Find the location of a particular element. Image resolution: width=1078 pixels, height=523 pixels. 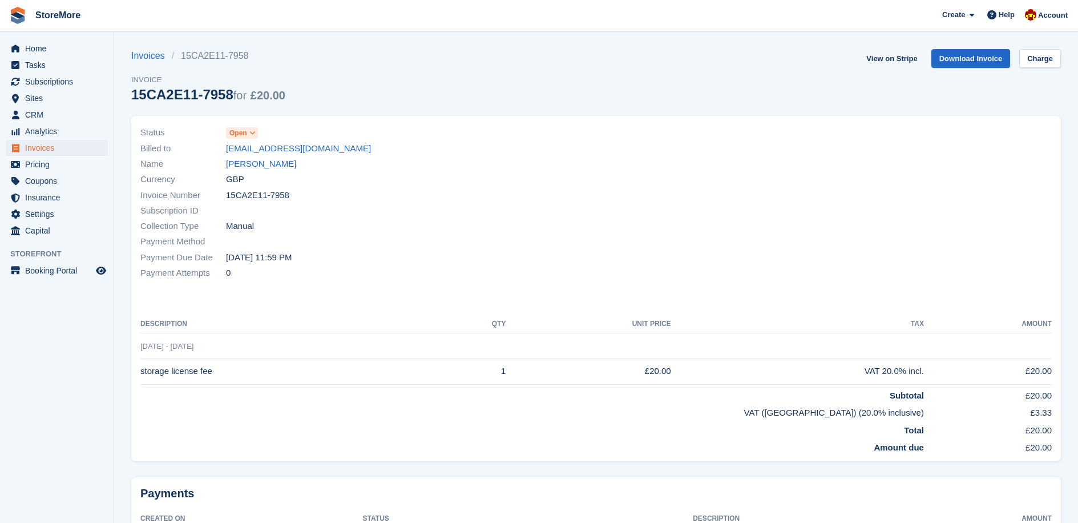

span: Manual is located at coordinates (240, 226).